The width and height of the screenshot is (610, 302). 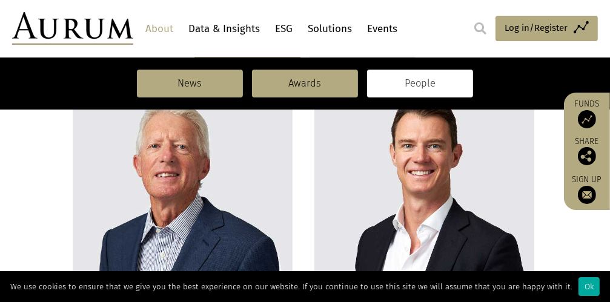 What do you see at coordinates (283, 28) in the screenshot?
I see `a: ESG` at bounding box center [283, 28].